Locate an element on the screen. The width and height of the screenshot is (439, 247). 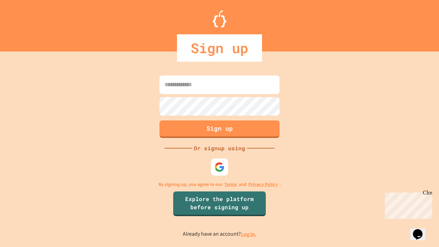
a: Terms is located at coordinates (230, 184).